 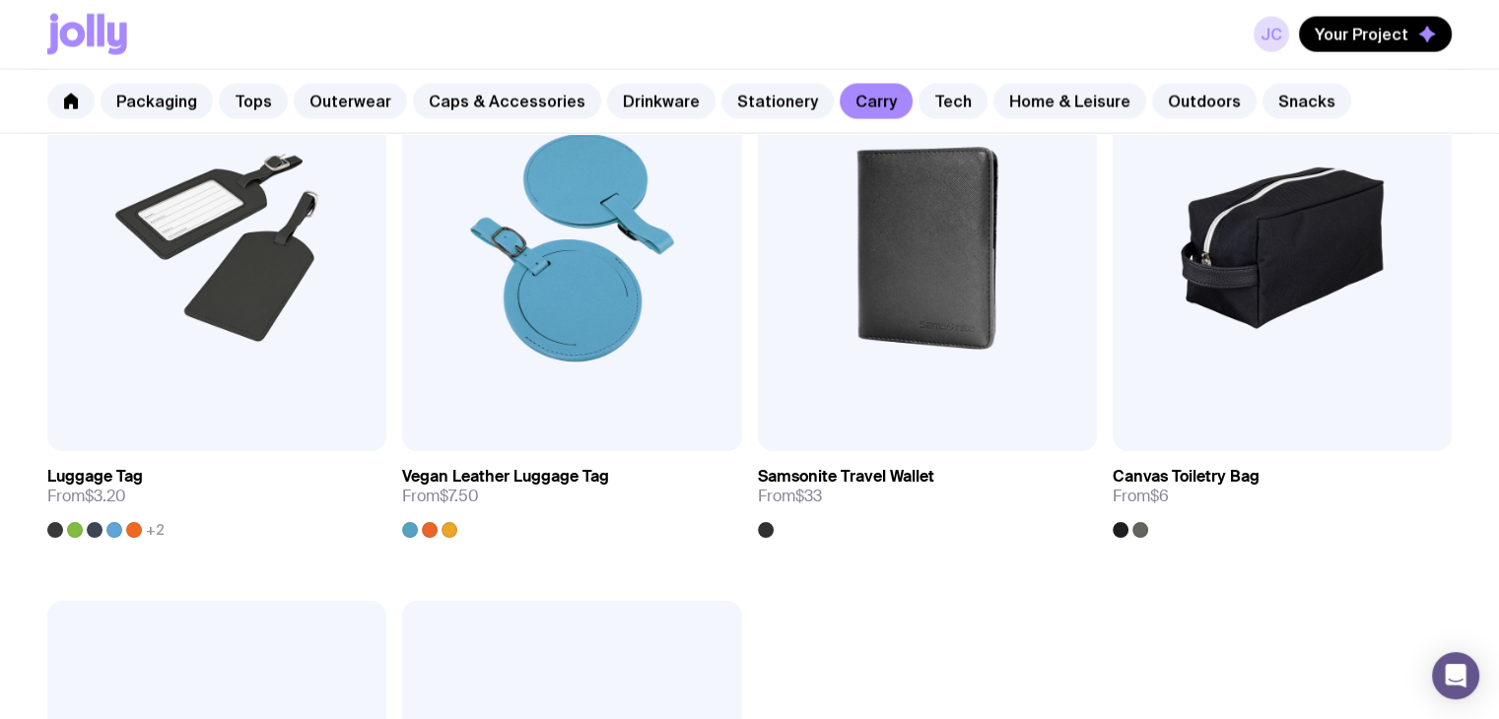 What do you see at coordinates (1185, 477) in the screenshot?
I see `h3: Canvas Toiletry Bag` at bounding box center [1185, 477].